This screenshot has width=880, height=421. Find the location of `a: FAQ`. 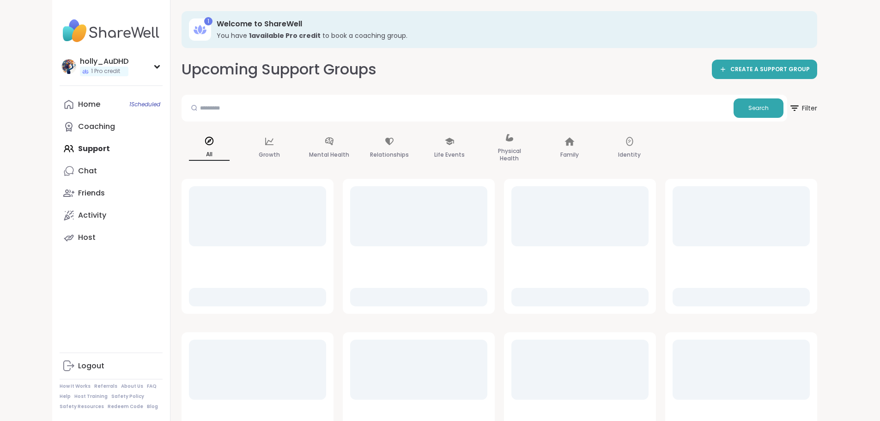

a: FAQ is located at coordinates (151, 386).